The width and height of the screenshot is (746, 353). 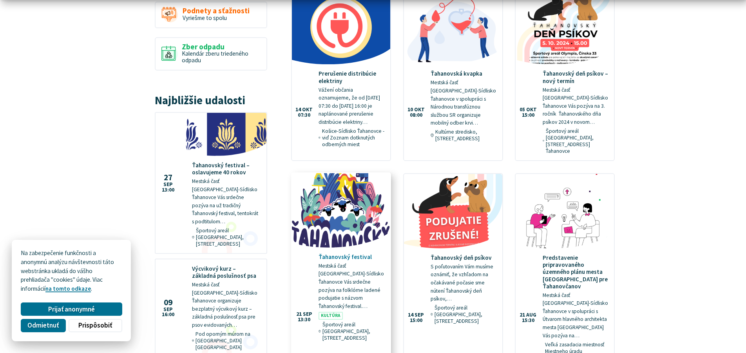 What do you see at coordinates (575, 77) in the screenshot?
I see `h4: Ťahanovský deň psíkov – nový termín` at bounding box center [575, 77].